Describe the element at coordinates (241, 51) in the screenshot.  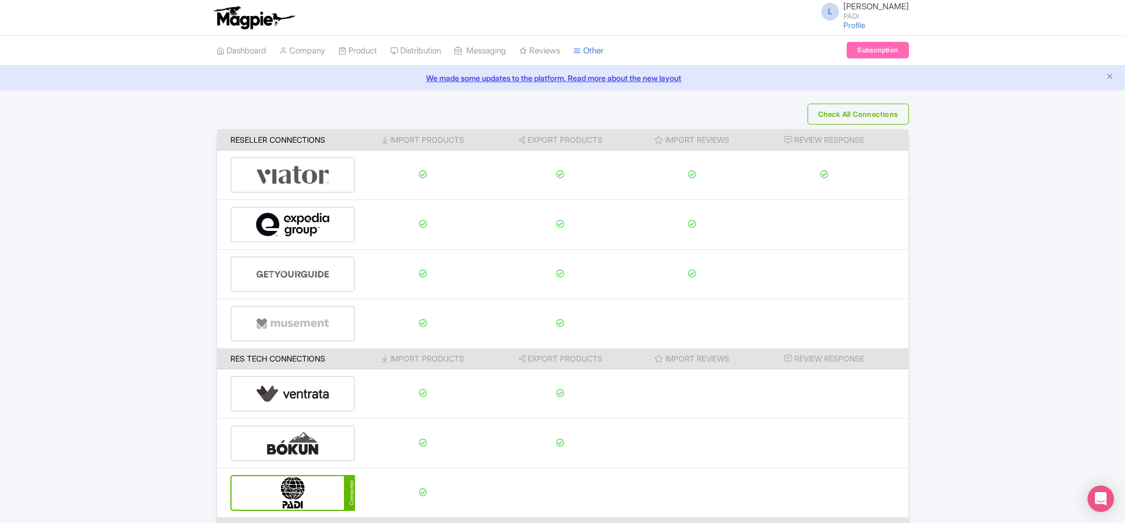
I see `a: Dashboard` at that location.